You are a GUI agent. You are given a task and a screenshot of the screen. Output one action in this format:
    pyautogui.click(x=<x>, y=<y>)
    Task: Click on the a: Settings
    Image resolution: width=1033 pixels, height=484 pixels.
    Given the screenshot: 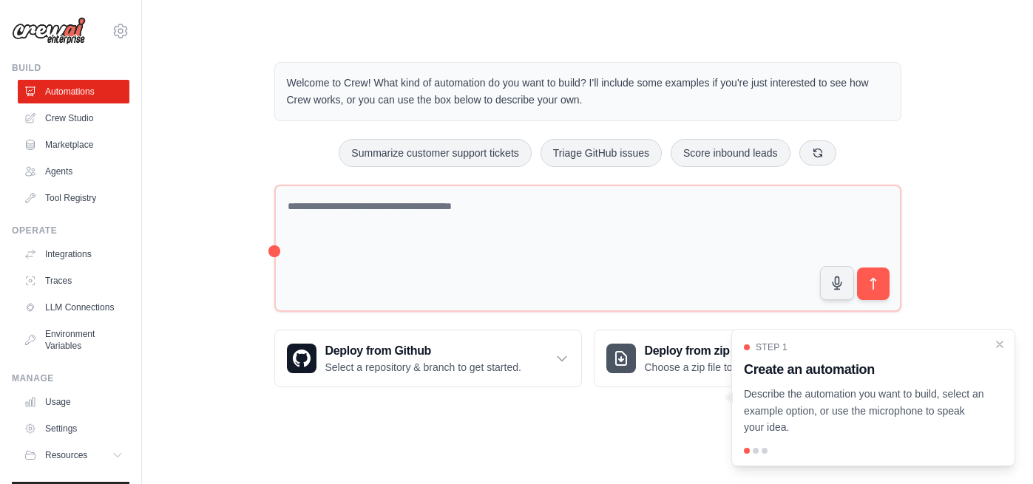 What is the action you would take?
    pyautogui.click(x=73, y=429)
    